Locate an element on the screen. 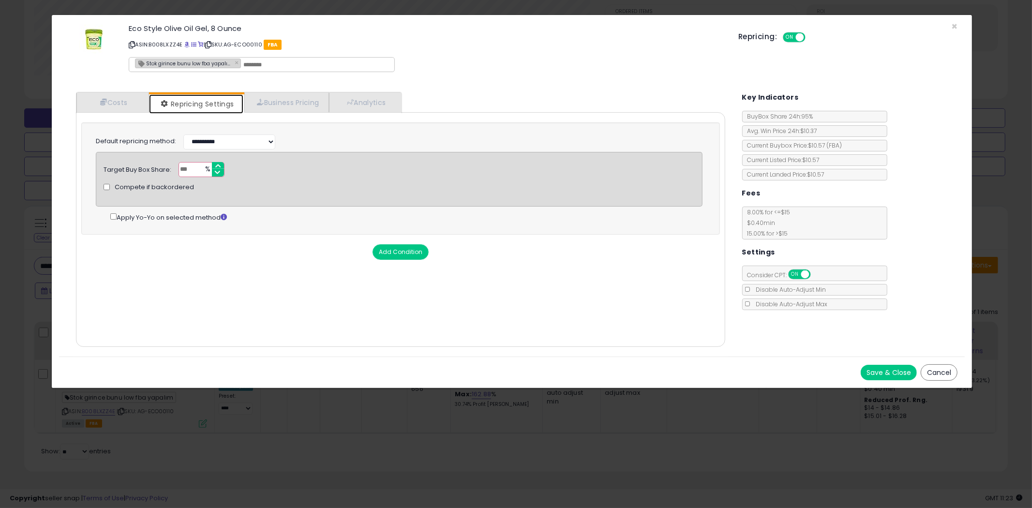 This screenshot has height=508, width=1032. span: Consider CPT: is located at coordinates (783, 275).